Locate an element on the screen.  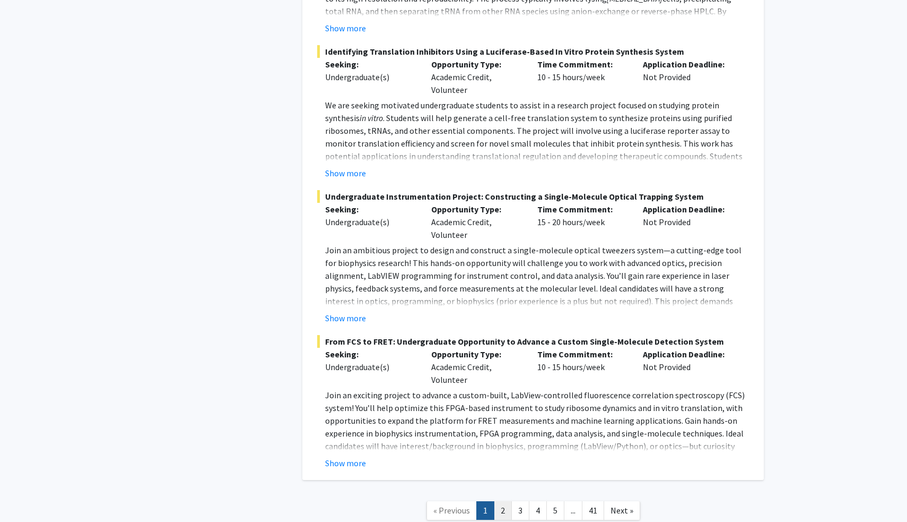
span: « Previous is located at coordinates (452, 510).